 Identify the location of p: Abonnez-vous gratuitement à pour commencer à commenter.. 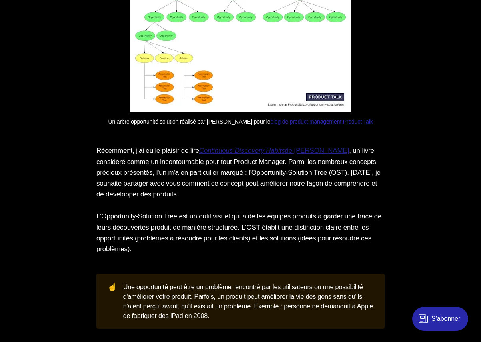
(144, 69).